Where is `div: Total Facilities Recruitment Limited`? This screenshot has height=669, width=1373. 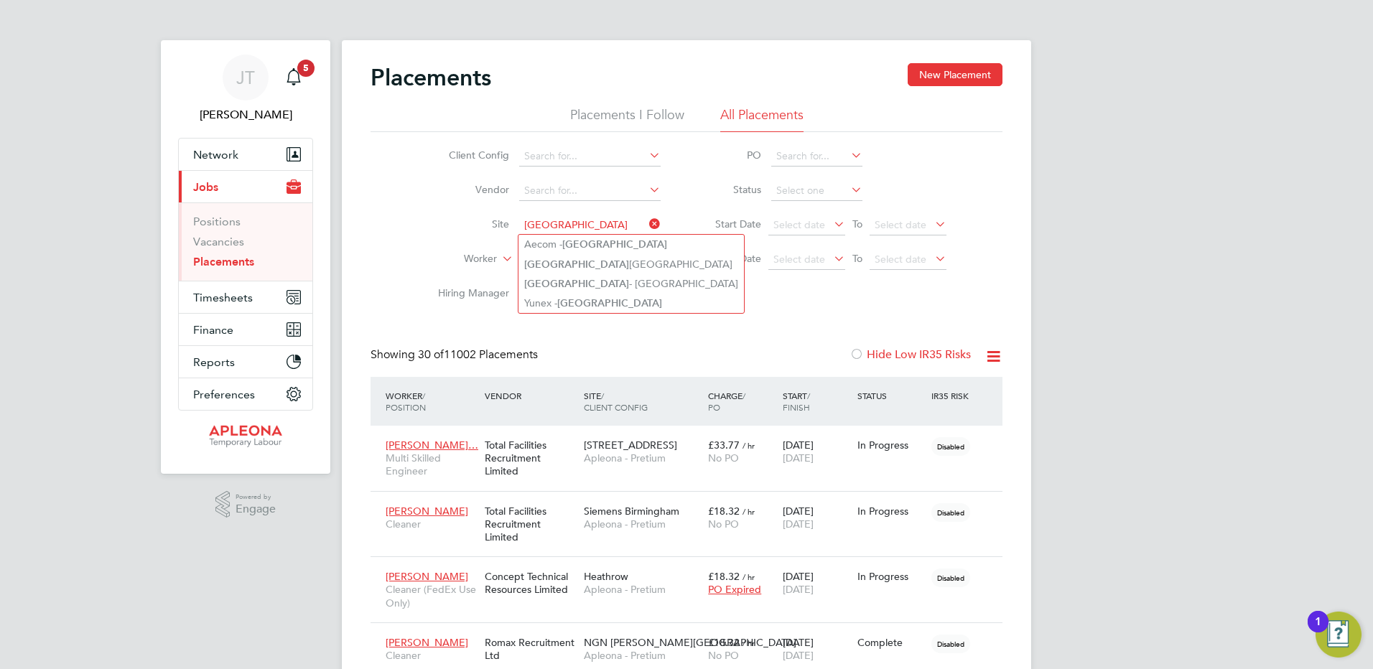 div: Total Facilities Recruitment Limited is located at coordinates (531, 524).